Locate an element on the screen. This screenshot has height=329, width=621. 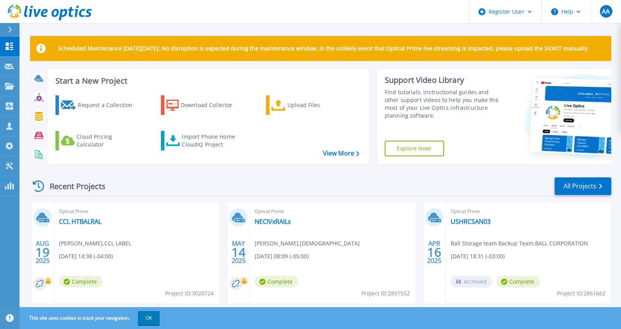
div: Cloud Pricing Calculator is located at coordinates (108, 141).